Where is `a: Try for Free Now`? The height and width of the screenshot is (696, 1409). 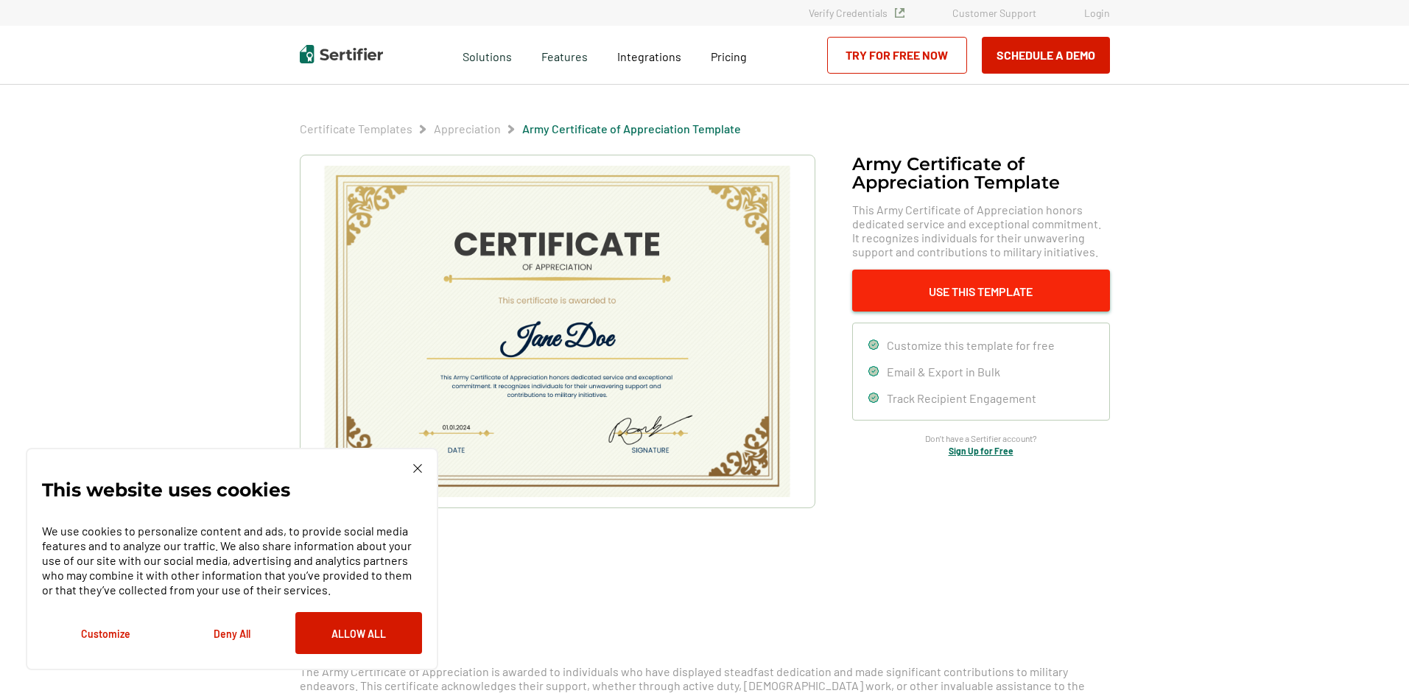
a: Try for Free Now is located at coordinates (897, 55).